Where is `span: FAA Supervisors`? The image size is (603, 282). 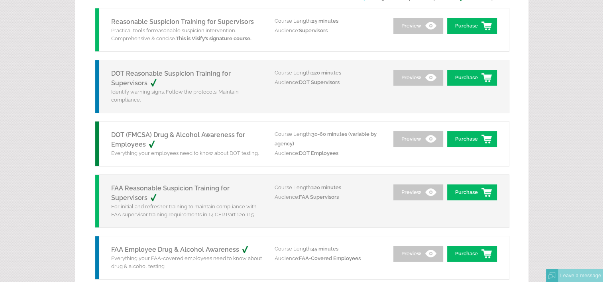
span: FAA Supervisors is located at coordinates (319, 197).